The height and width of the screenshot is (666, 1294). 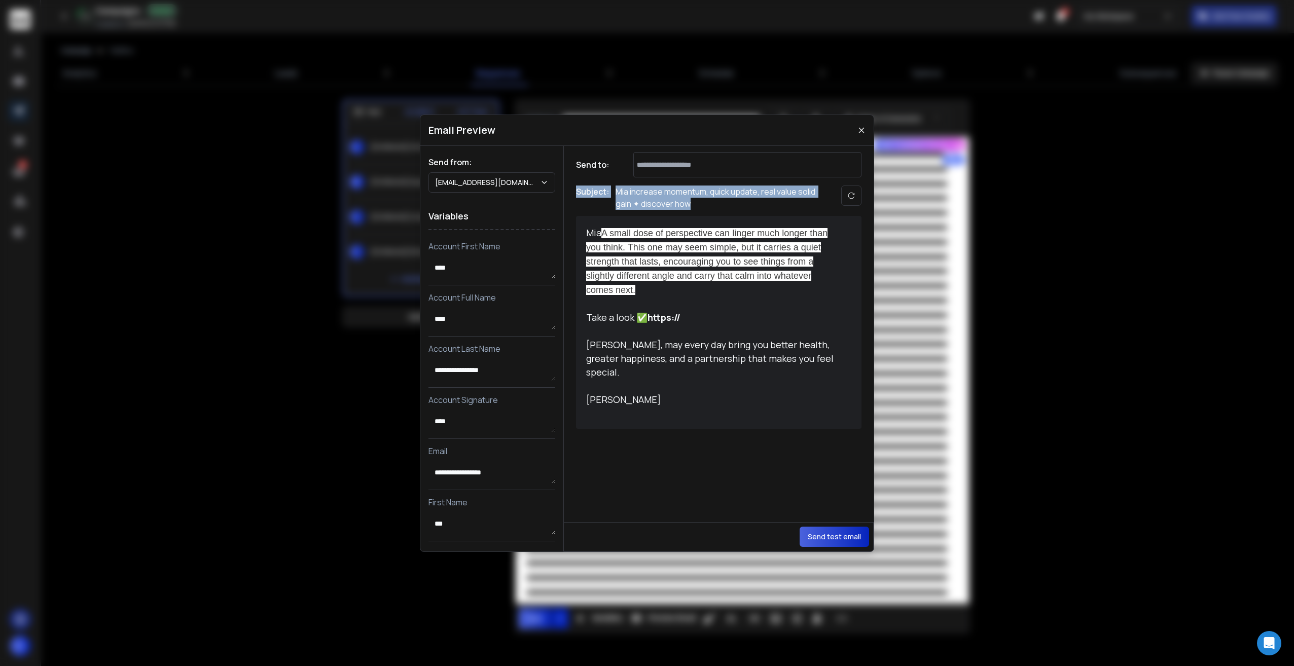 I want to click on p: Account Full Name, so click(x=492, y=298).